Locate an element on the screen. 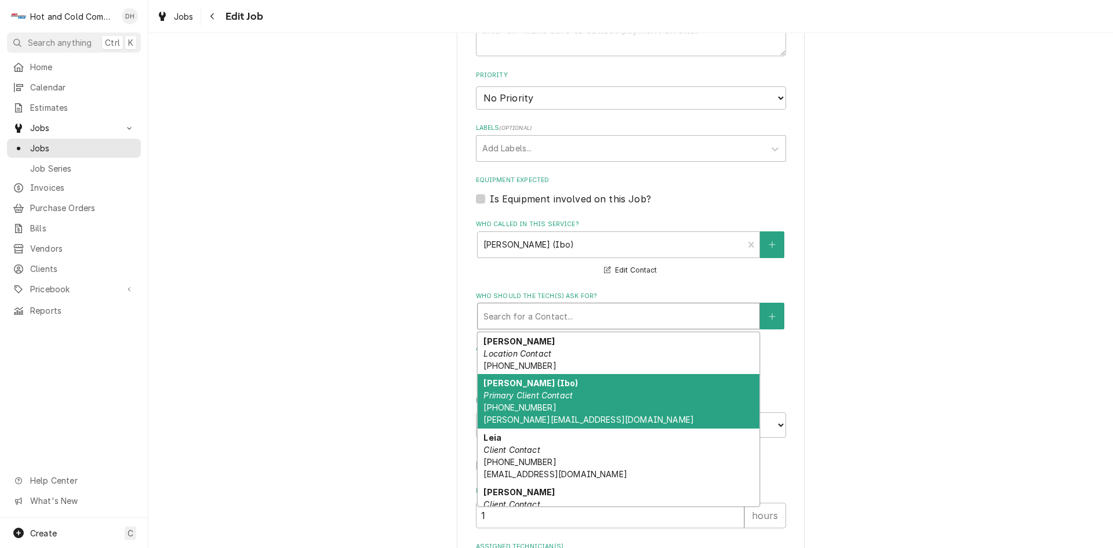 The image size is (1113, 548). span: Create is located at coordinates (43, 533).